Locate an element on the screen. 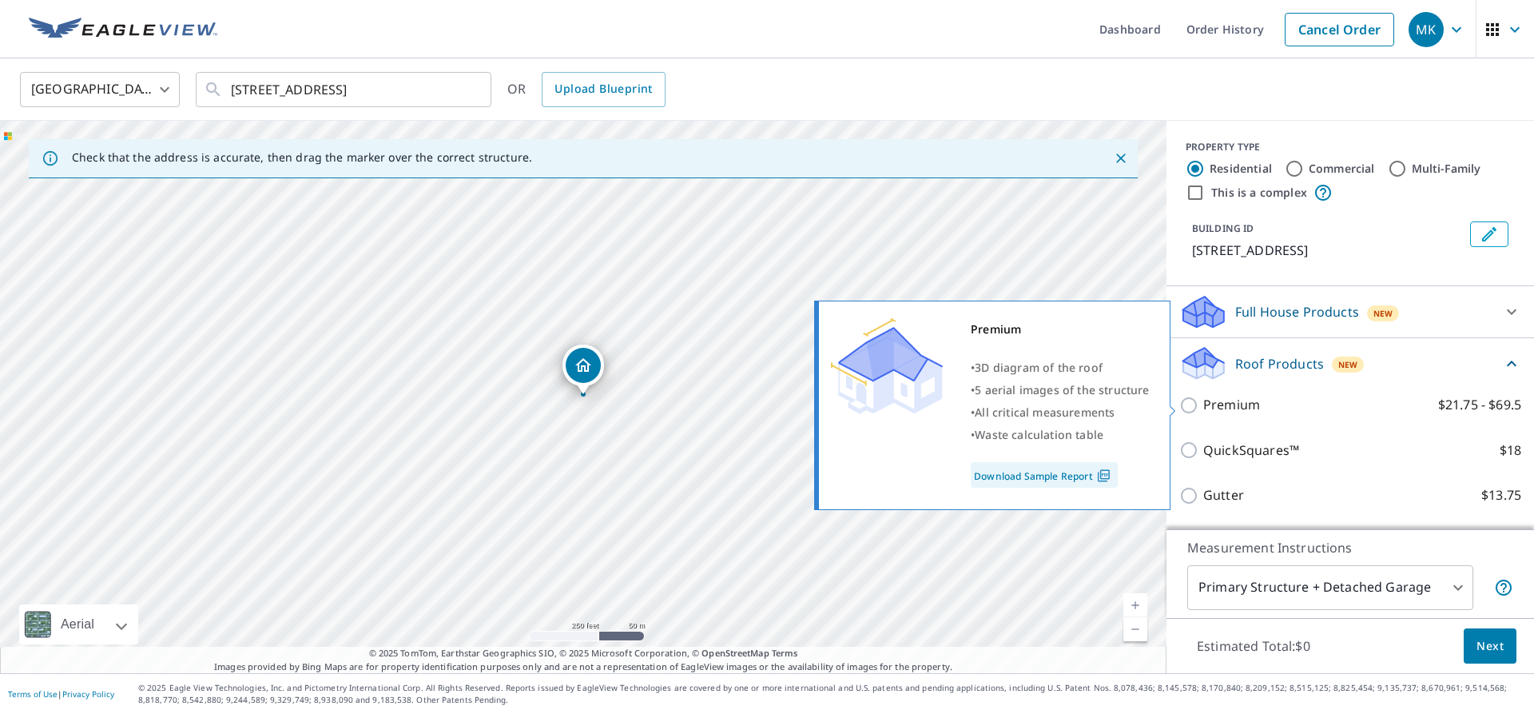 This screenshot has height=714, width=1534. button: Edit building 1 is located at coordinates (1489, 234).